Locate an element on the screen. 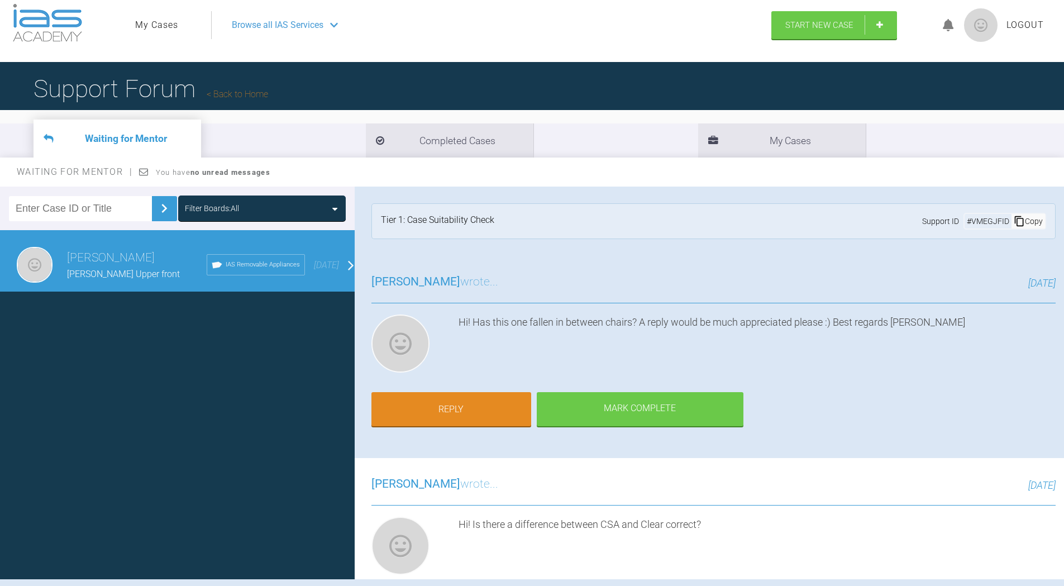  a: Logout is located at coordinates (1025, 25).